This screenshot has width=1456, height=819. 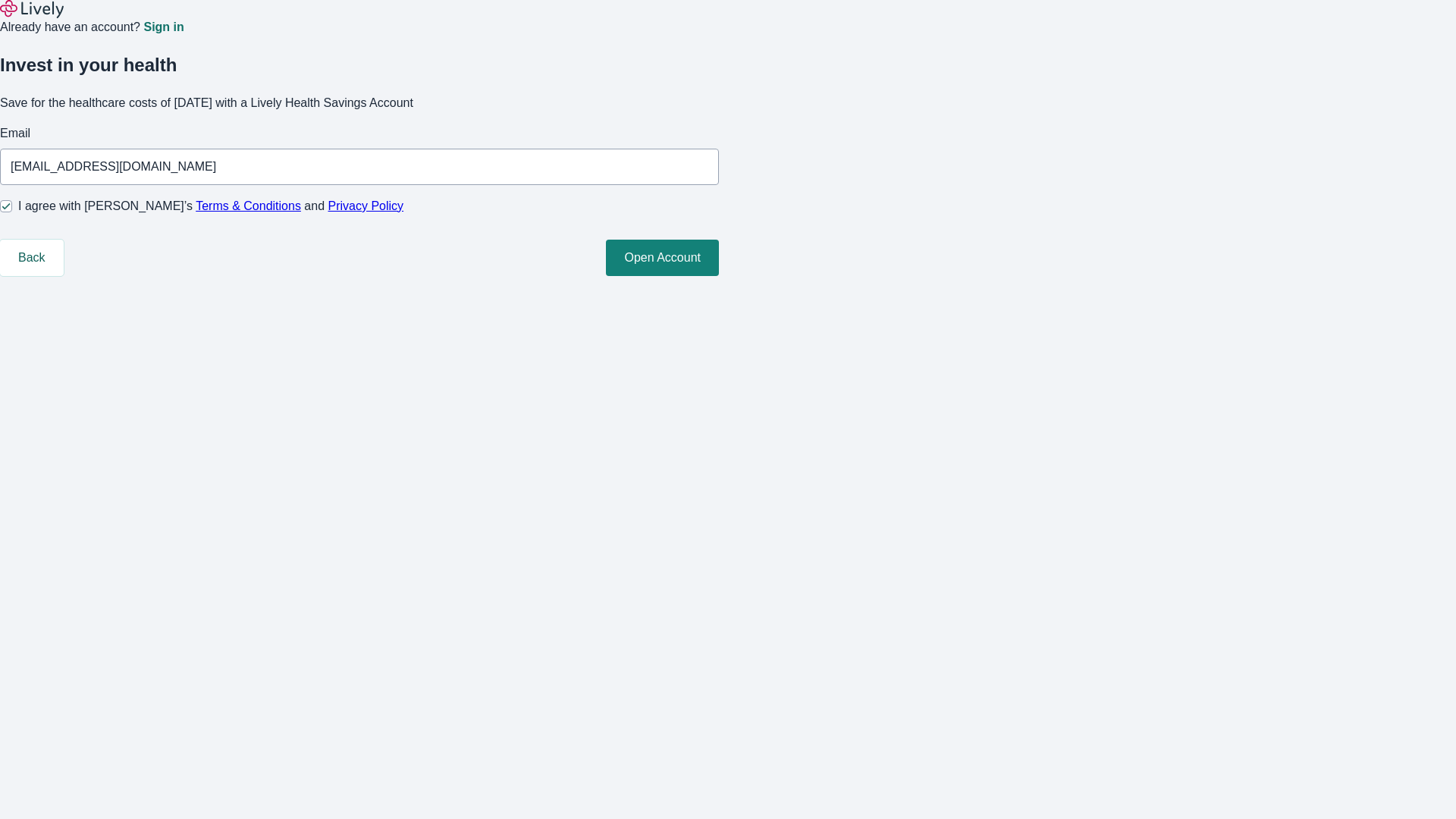 I want to click on div: Sign in, so click(x=163, y=27).